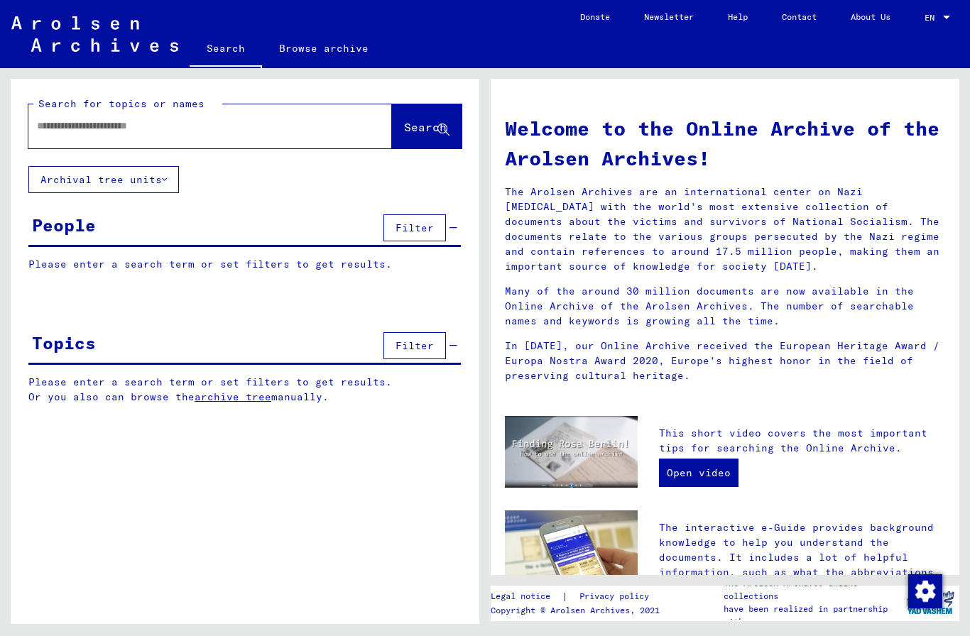  I want to click on p: Many of the around 30 million documents are now available in the Online Archive of the Arolsen Ar..., so click(725, 306).